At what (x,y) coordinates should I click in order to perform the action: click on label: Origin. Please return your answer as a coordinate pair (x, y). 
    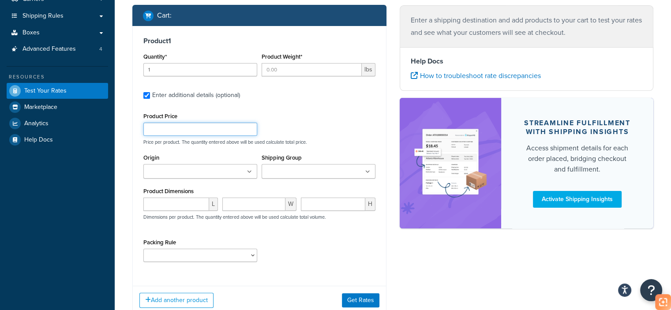
    Looking at the image, I should click on (151, 158).